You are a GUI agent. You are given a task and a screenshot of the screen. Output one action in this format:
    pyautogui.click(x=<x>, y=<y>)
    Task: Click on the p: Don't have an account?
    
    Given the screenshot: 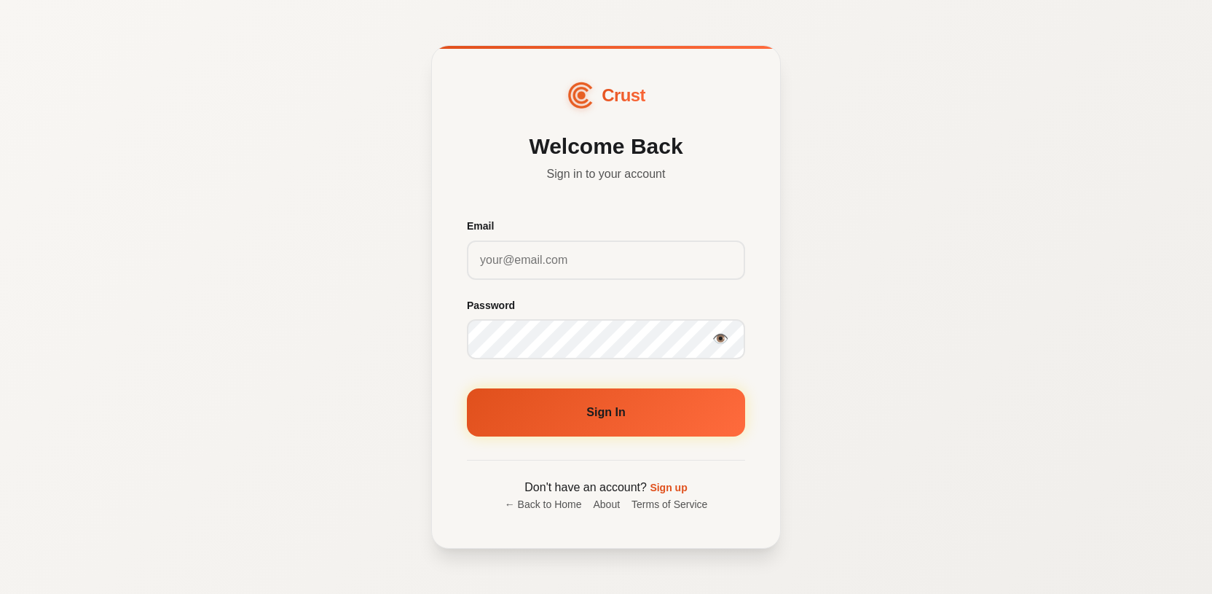 What is the action you would take?
    pyautogui.click(x=606, y=487)
    